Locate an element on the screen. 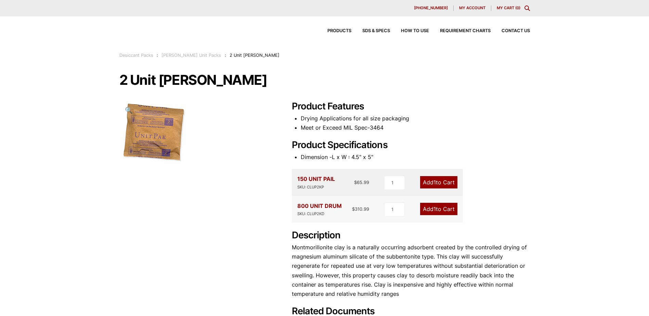  span: Products is located at coordinates (339, 31).